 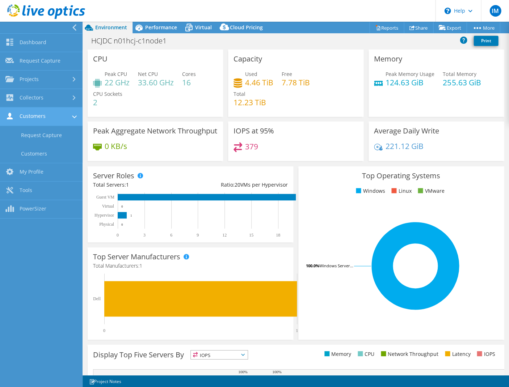 What do you see at coordinates (459, 74) in the screenshot?
I see `span: Total Memory` at bounding box center [459, 74].